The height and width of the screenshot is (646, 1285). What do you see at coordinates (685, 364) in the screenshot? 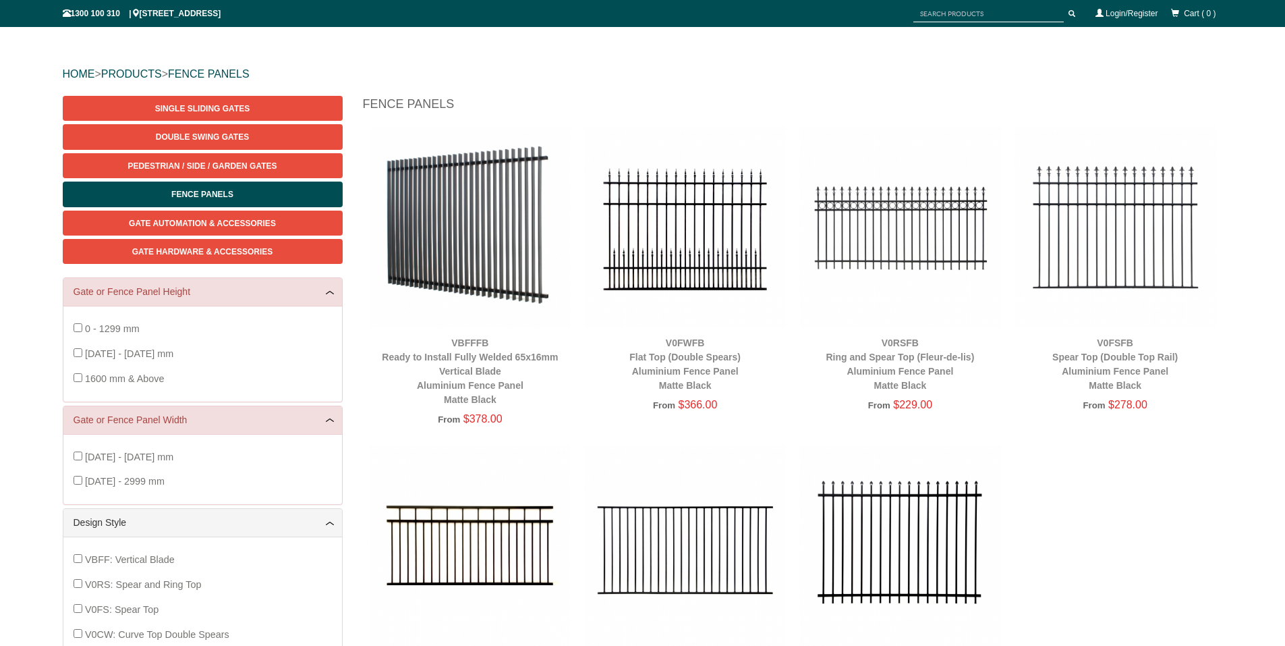
I see `a: V0FWFBFlat Top (Double Spears)Aluminium Fence PanelMatte Black` at bounding box center [685, 364].